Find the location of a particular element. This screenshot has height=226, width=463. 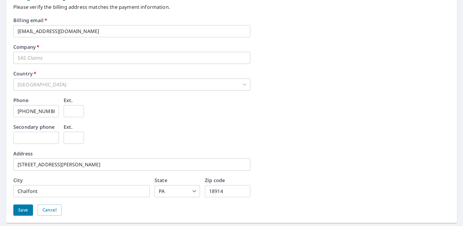

span: Cancel is located at coordinates (49, 210).